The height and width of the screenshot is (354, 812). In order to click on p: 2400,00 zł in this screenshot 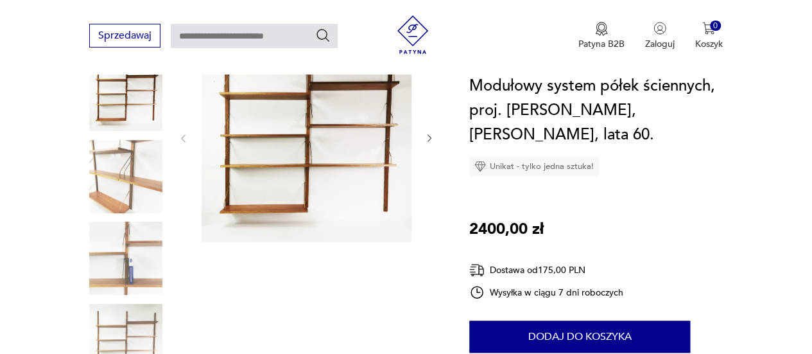, I will do `click(507, 229)`.